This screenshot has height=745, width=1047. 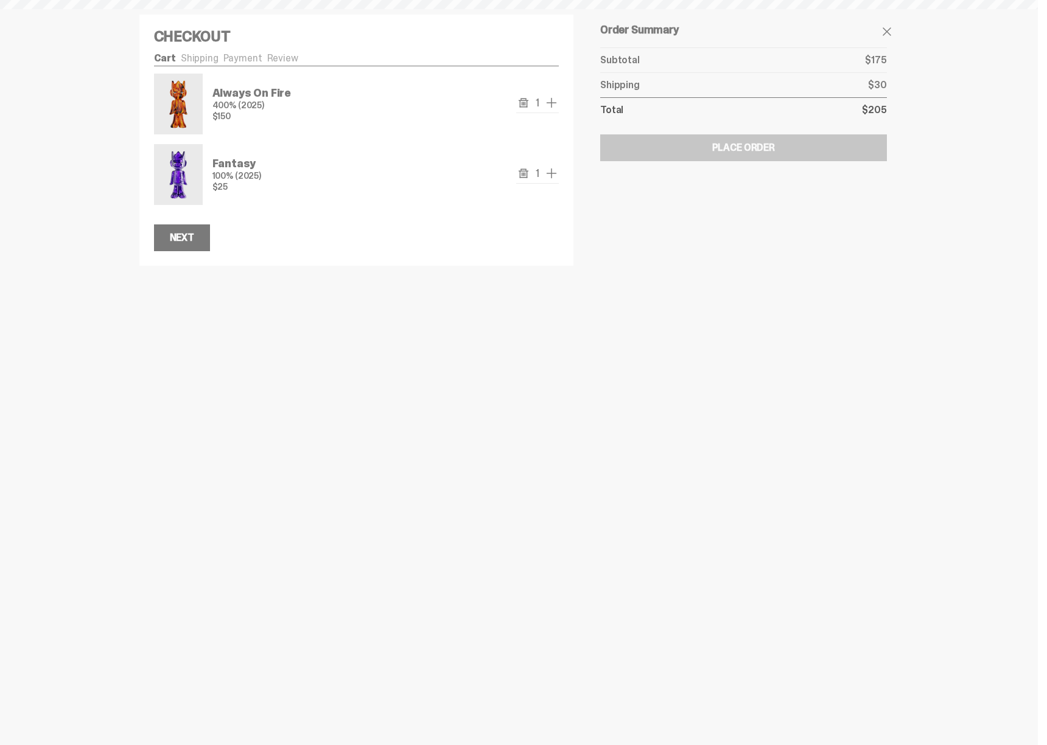 I want to click on a: Shipping, so click(x=200, y=58).